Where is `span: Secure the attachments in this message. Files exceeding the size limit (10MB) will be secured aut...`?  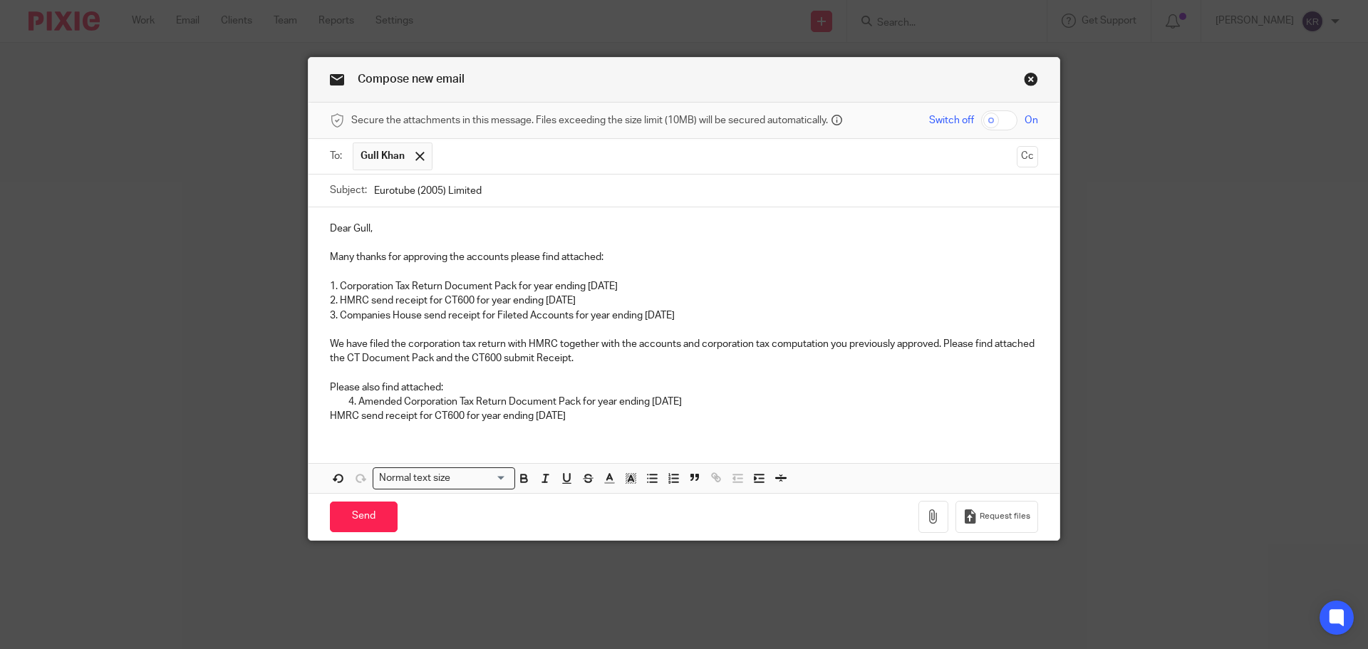 span: Secure the attachments in this message. Files exceeding the size limit (10MB) will be secured aut... is located at coordinates (589, 120).